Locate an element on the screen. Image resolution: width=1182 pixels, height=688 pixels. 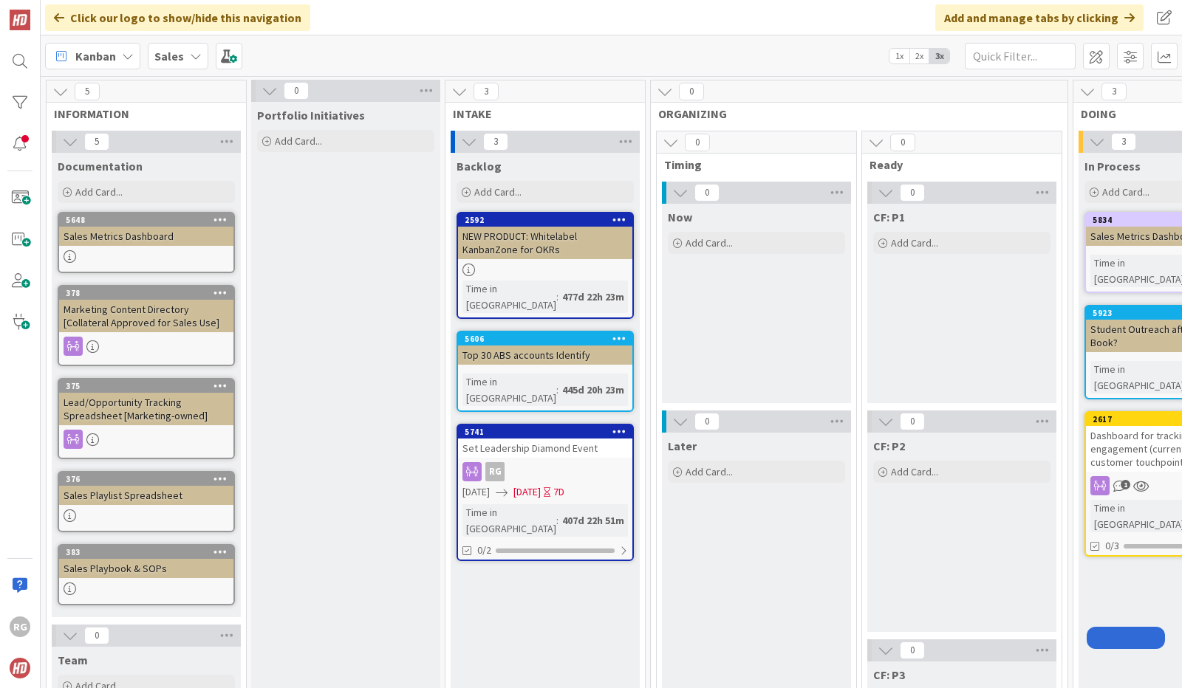
div: 445d 20h 23m is located at coordinates (593, 390).